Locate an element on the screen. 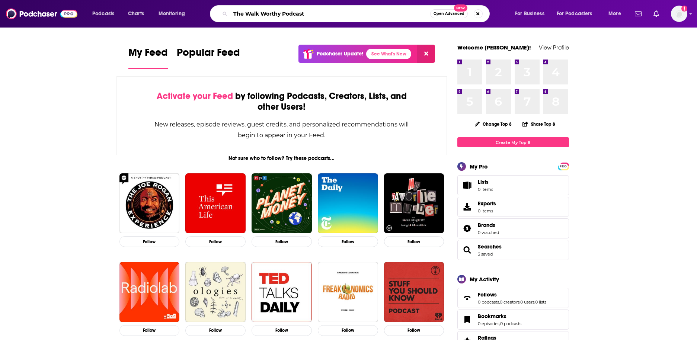 The image size is (697, 340). div: New releases, episode reviews, guest credits, and personalized recommendations will begin to appe... is located at coordinates (282, 130).